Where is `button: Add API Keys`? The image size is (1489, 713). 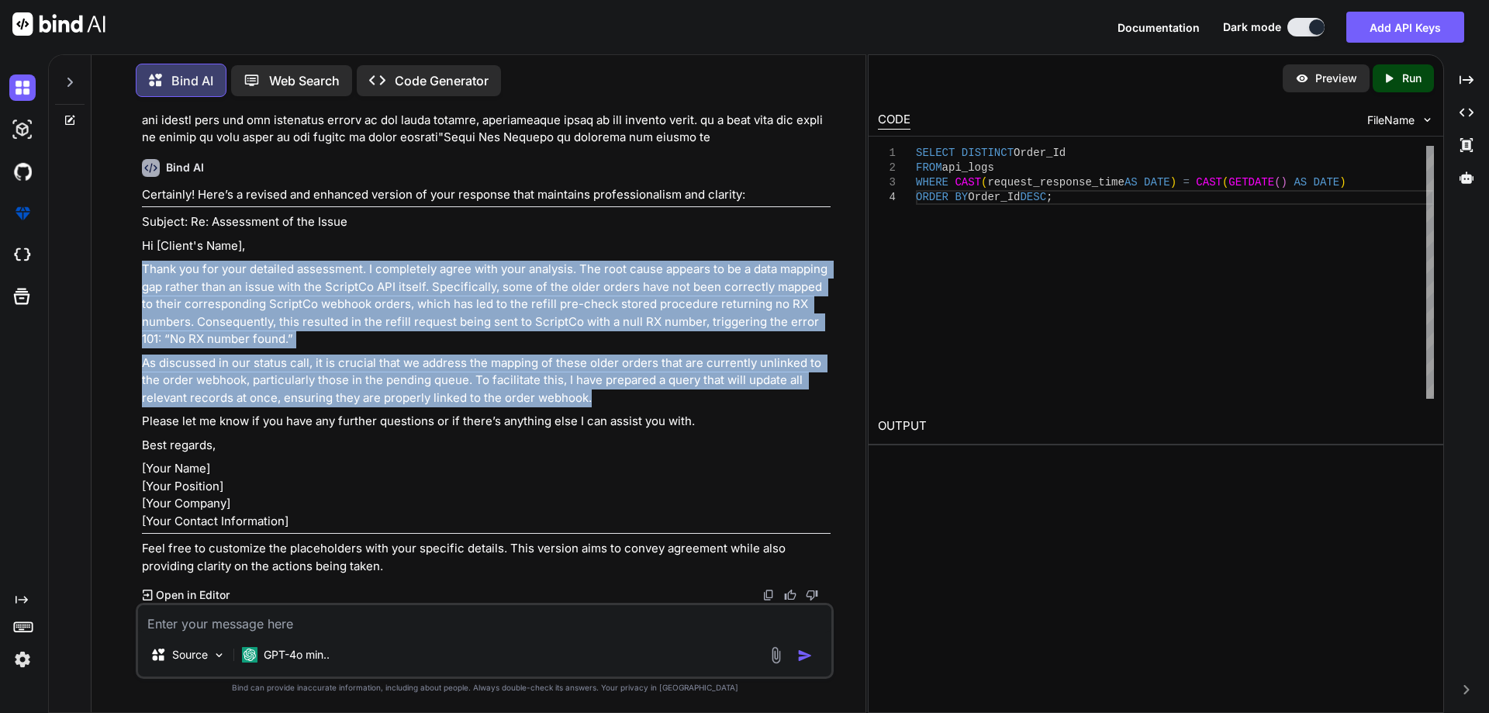
button: Add API Keys is located at coordinates (1406, 27).